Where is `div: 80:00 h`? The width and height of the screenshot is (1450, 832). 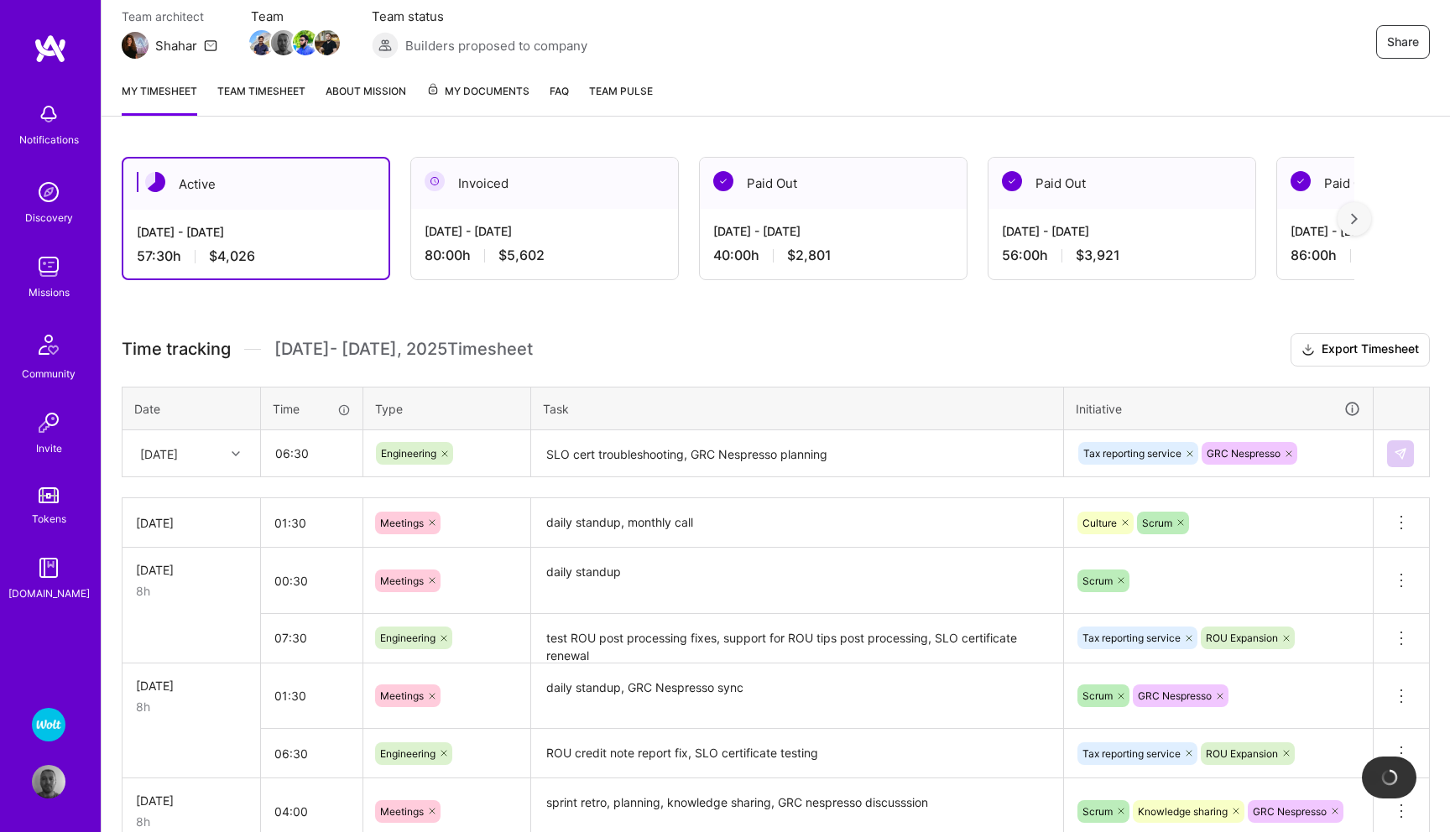 div: 80:00 h is located at coordinates (545, 255).